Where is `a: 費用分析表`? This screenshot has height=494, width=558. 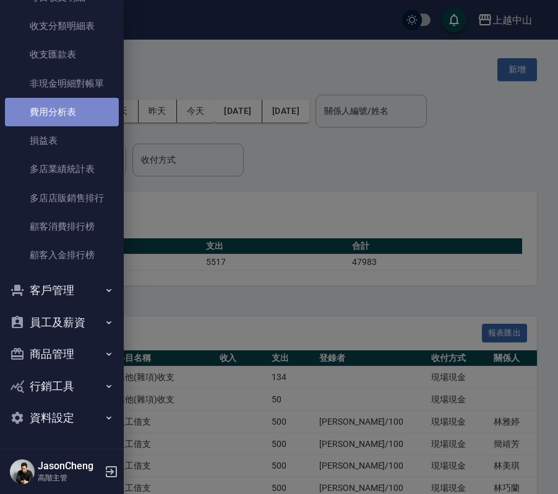 a: 費用分析表 is located at coordinates (62, 112).